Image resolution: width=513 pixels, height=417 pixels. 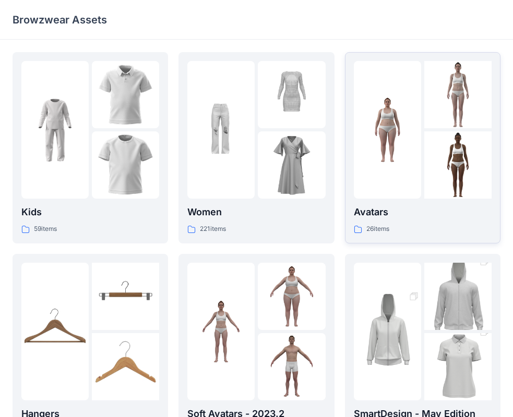 I want to click on p: Avatars, so click(x=422, y=212).